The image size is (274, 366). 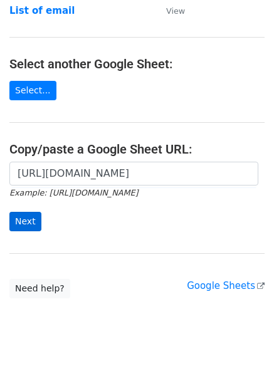 I want to click on input: Next, so click(x=25, y=221).